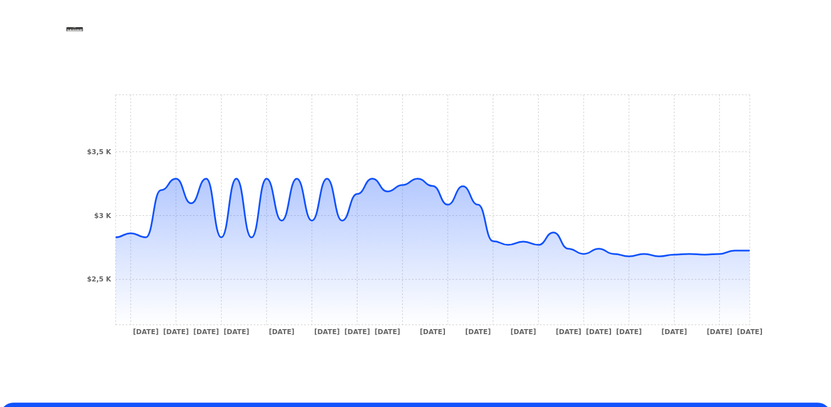 The width and height of the screenshot is (831, 407). I want to click on tspan: $3 K, so click(102, 216).